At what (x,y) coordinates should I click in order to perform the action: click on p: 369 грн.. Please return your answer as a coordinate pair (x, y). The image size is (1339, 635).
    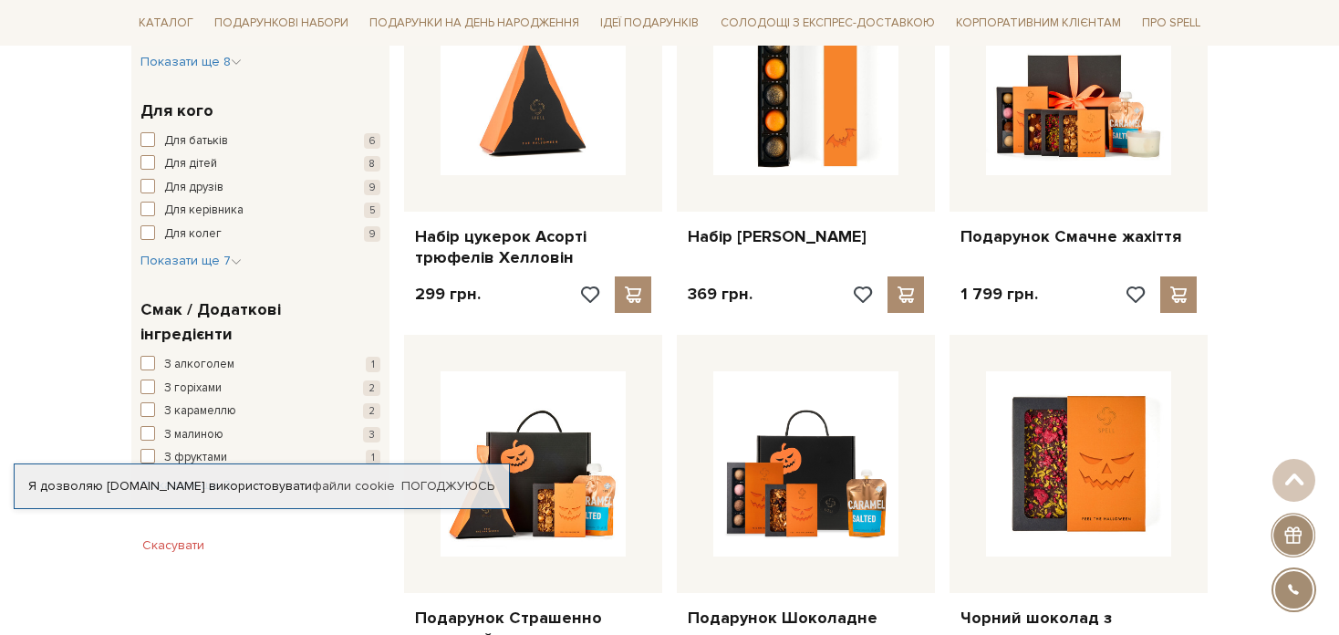
    Looking at the image, I should click on (719, 294).